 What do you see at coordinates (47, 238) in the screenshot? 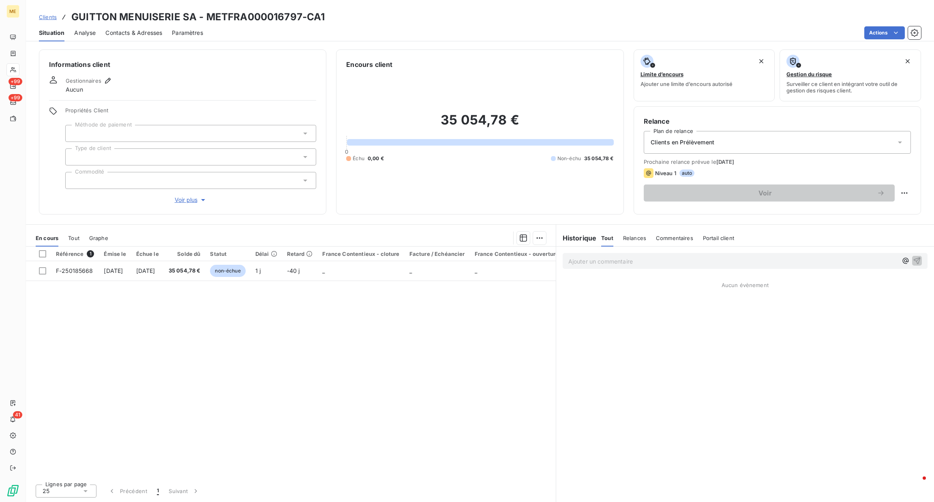
I see `span: En cours` at bounding box center [47, 238].